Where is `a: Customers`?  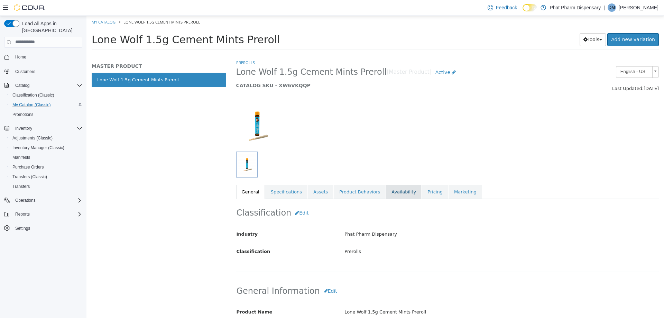 a: Customers is located at coordinates (25, 72).